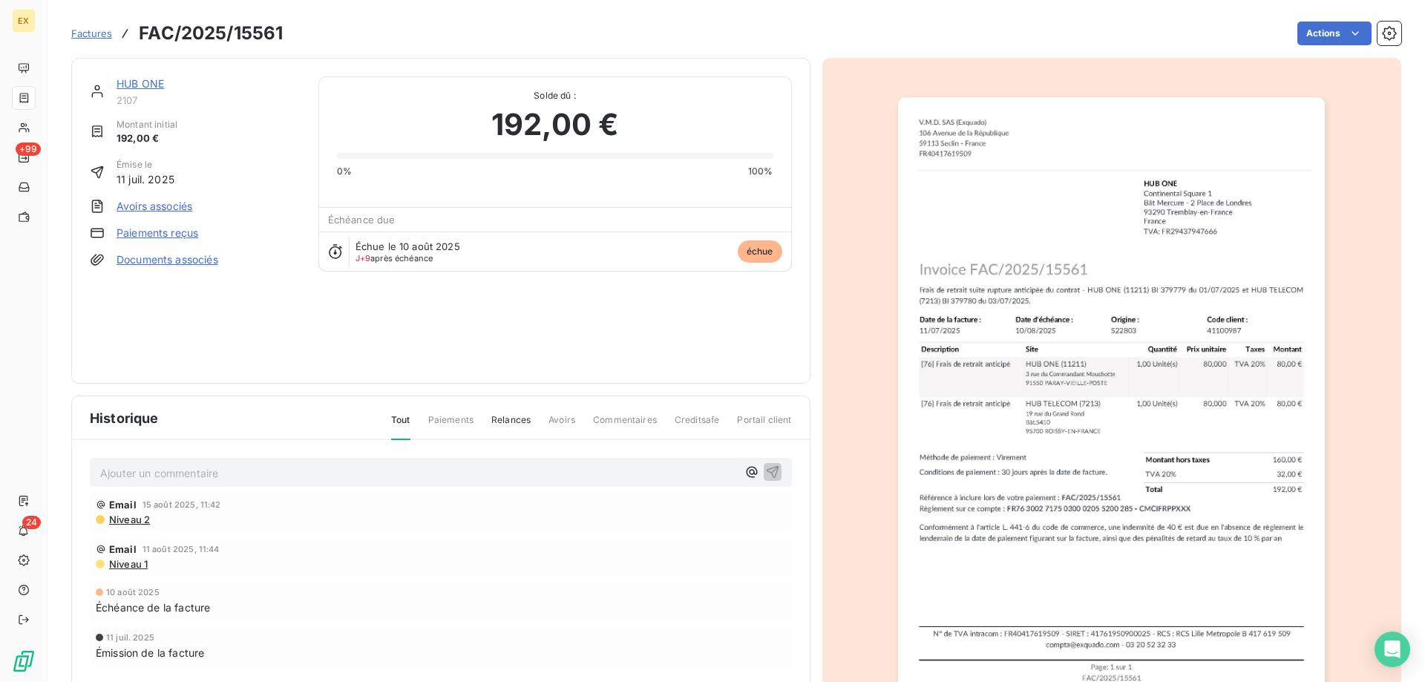 This screenshot has width=1425, height=682. What do you see at coordinates (697, 426) in the screenshot?
I see `span: Creditsafe` at bounding box center [697, 426].